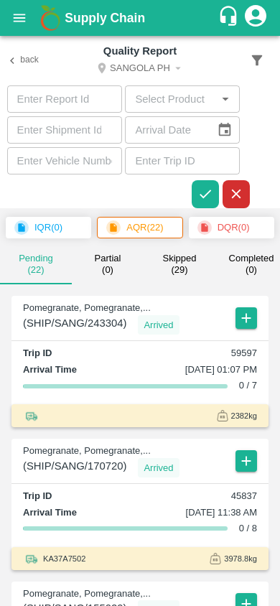 This screenshot has width=280, height=606. What do you see at coordinates (50, 18) in the screenshot?
I see `img: logo` at bounding box center [50, 18].